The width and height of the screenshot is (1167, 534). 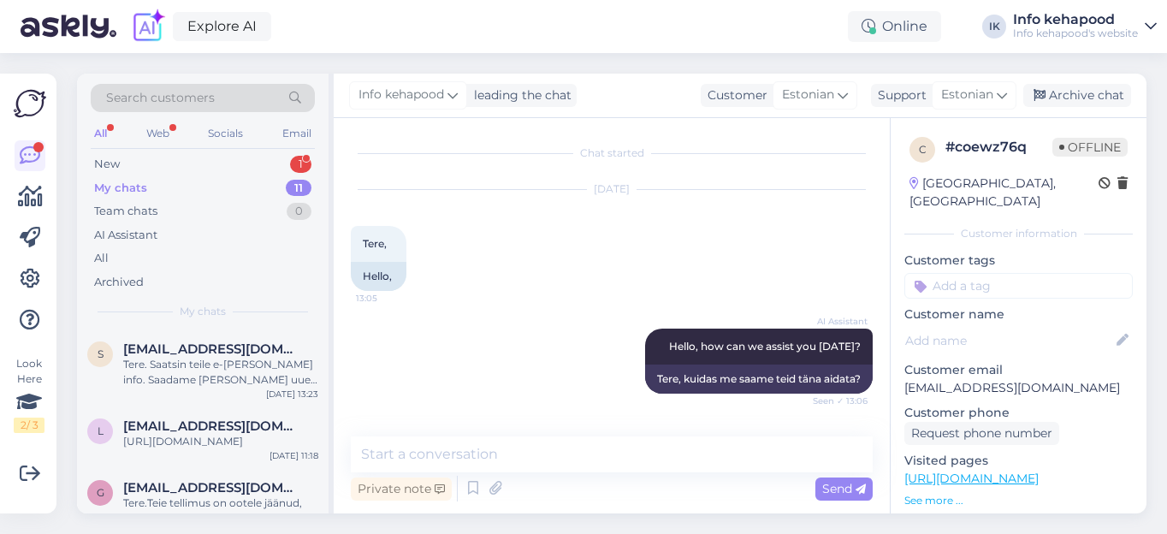 What do you see at coordinates (1018, 501) in the screenshot?
I see `p: See more ...` at bounding box center [1018, 501].